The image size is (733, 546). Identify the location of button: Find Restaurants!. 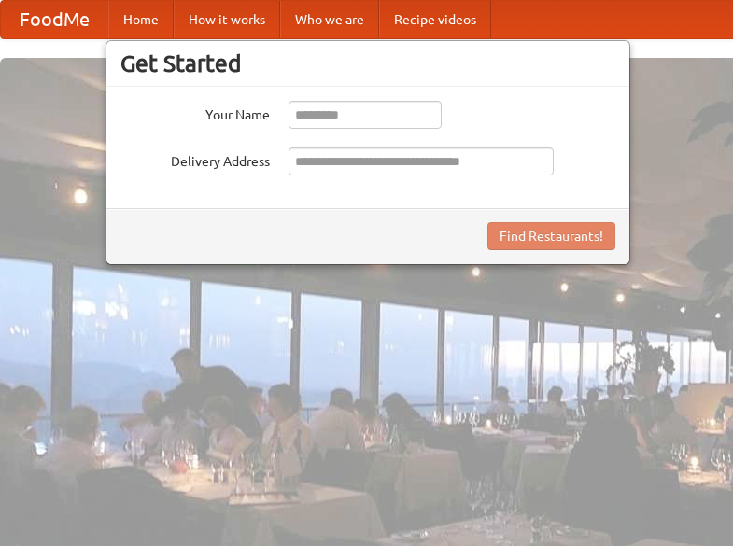
(551, 236).